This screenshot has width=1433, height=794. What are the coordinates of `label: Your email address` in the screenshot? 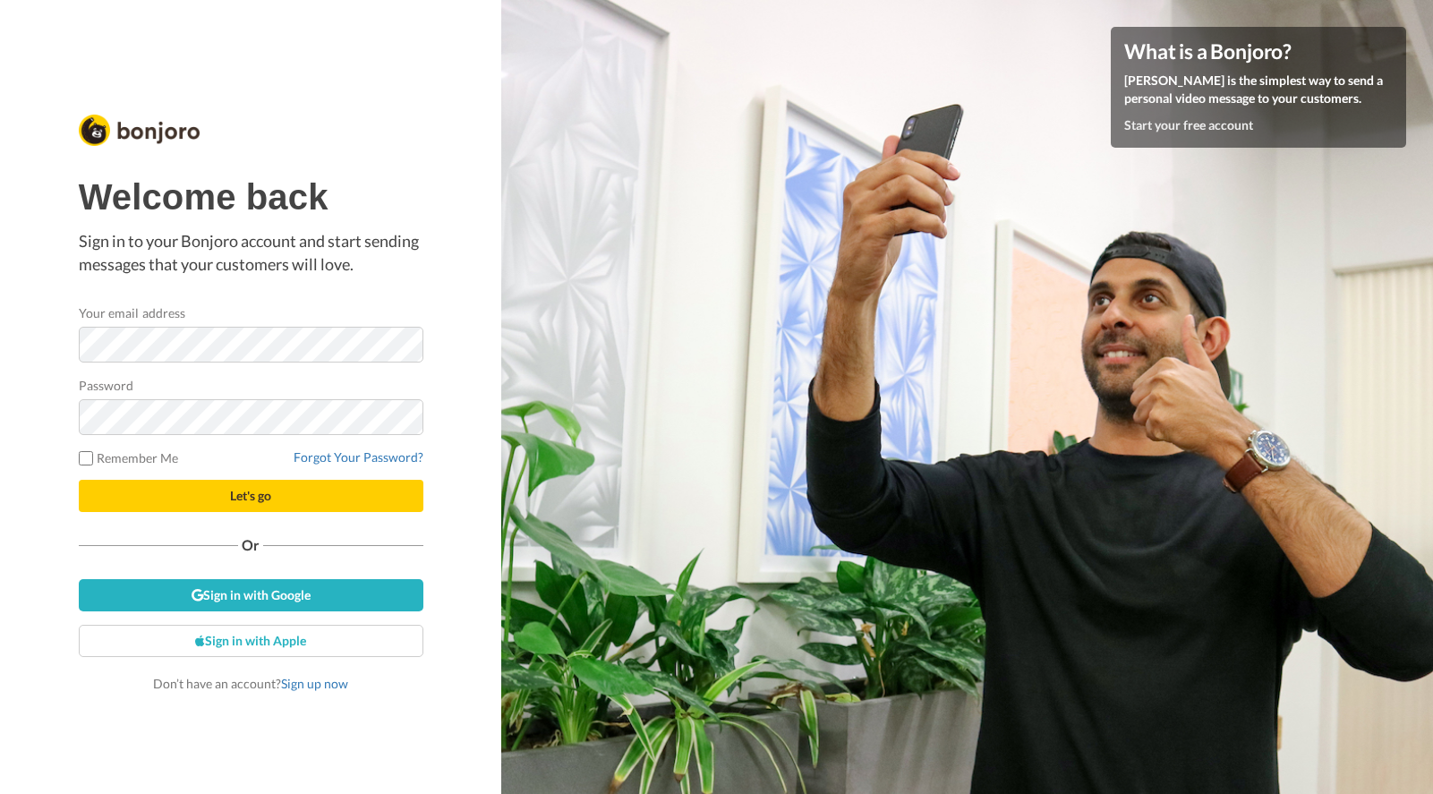 It's located at (132, 312).